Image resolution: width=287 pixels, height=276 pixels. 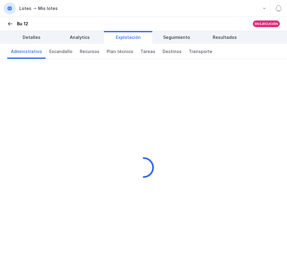 I want to click on a: Resultados, so click(x=225, y=37).